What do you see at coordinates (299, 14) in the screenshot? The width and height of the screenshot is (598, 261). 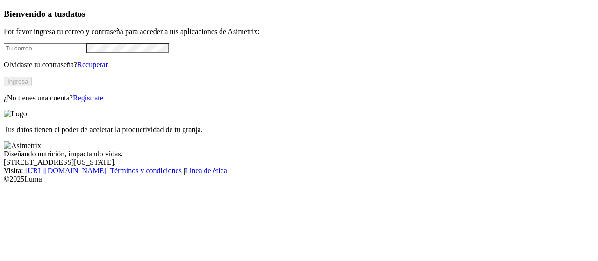 I see `h3: Bienvenido a tus` at bounding box center [299, 14].